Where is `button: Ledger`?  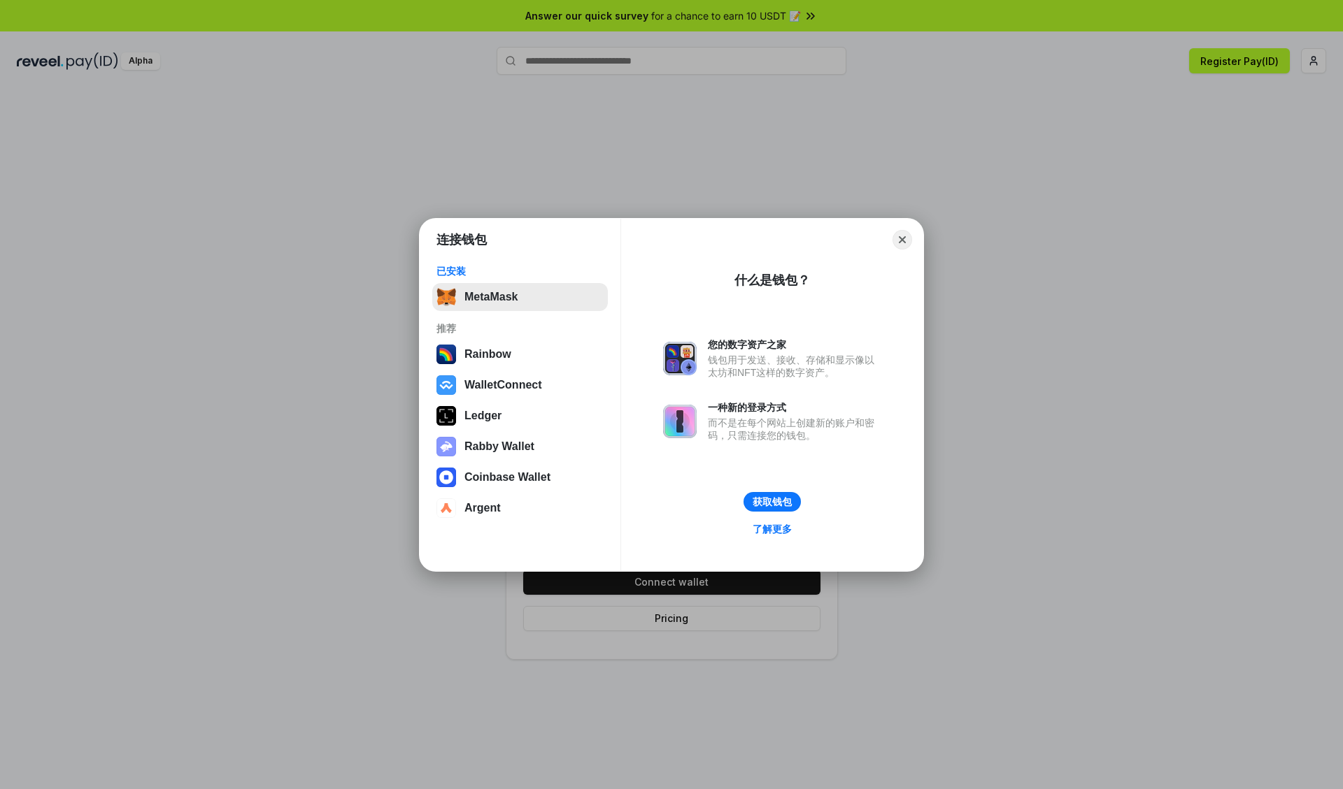 button: Ledger is located at coordinates (520, 416).